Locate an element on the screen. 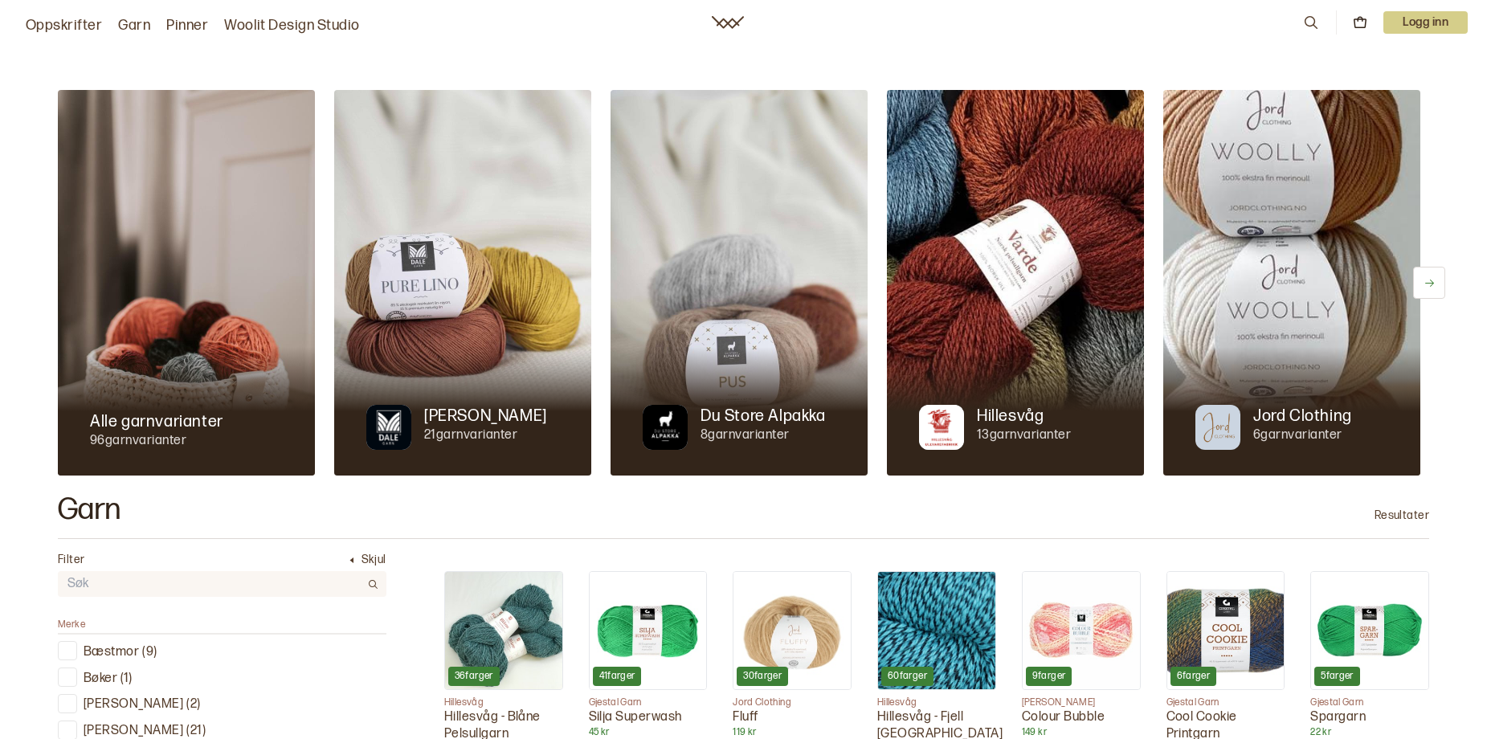  p: Fluff is located at coordinates (792, 717).